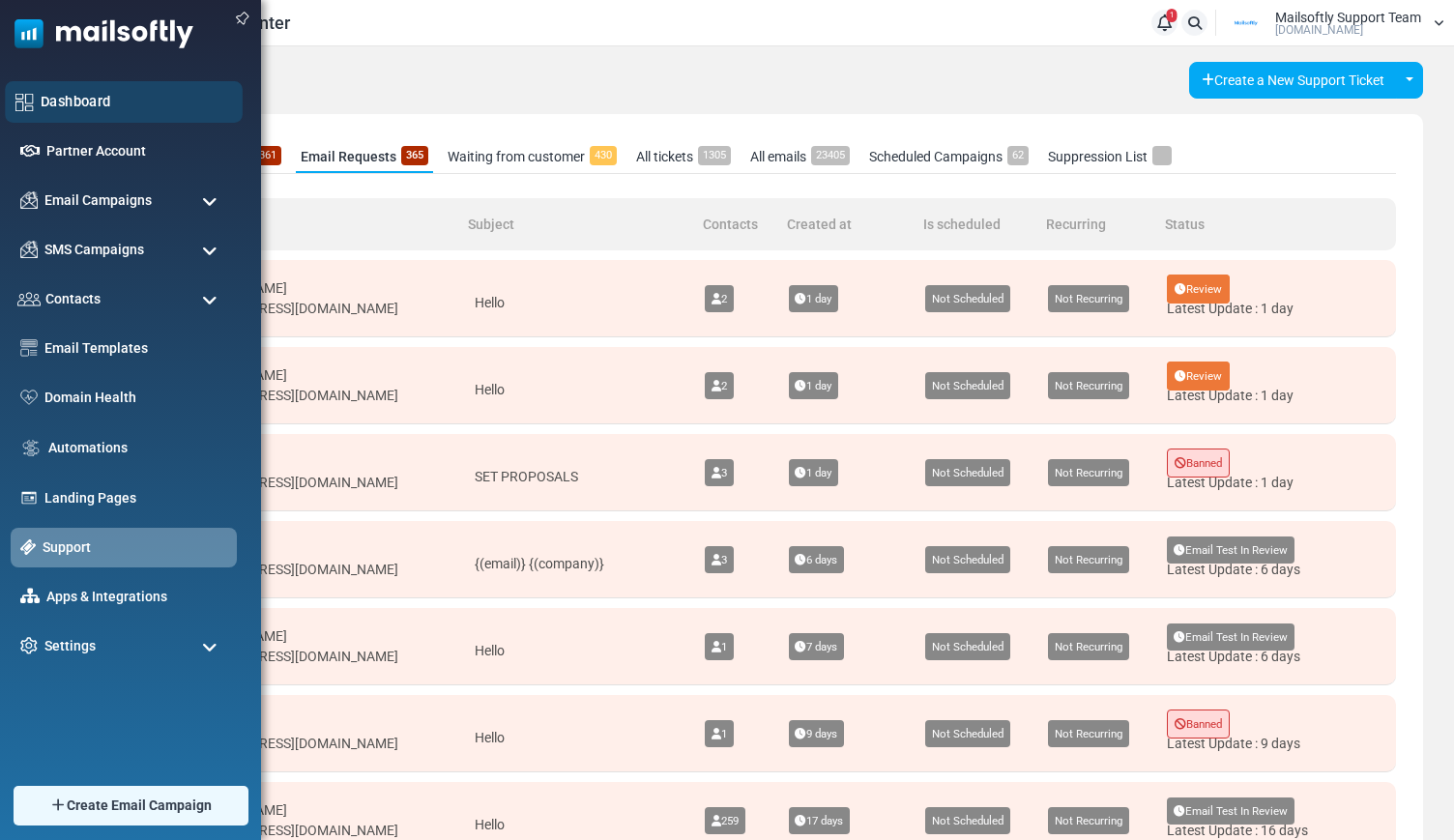  I want to click on span: 2, so click(720, 386).